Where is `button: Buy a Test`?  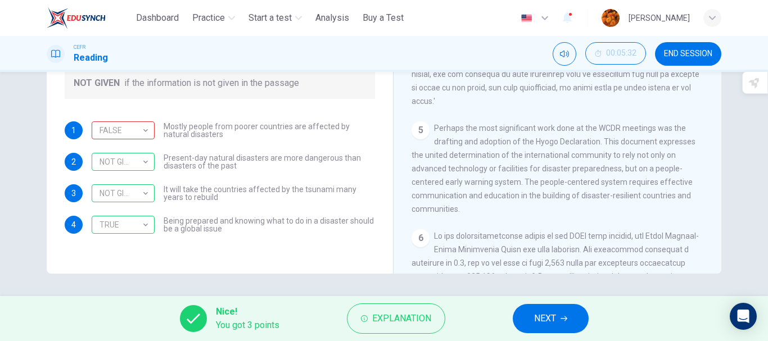
button: Buy a Test is located at coordinates (383, 18).